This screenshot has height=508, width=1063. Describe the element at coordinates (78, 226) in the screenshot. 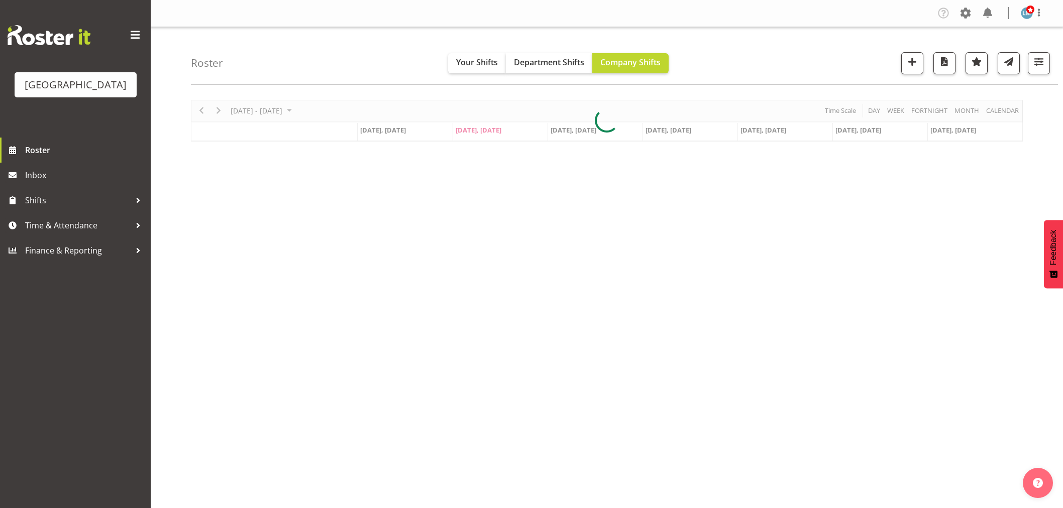

I see `span: Time & Attendance` at that location.